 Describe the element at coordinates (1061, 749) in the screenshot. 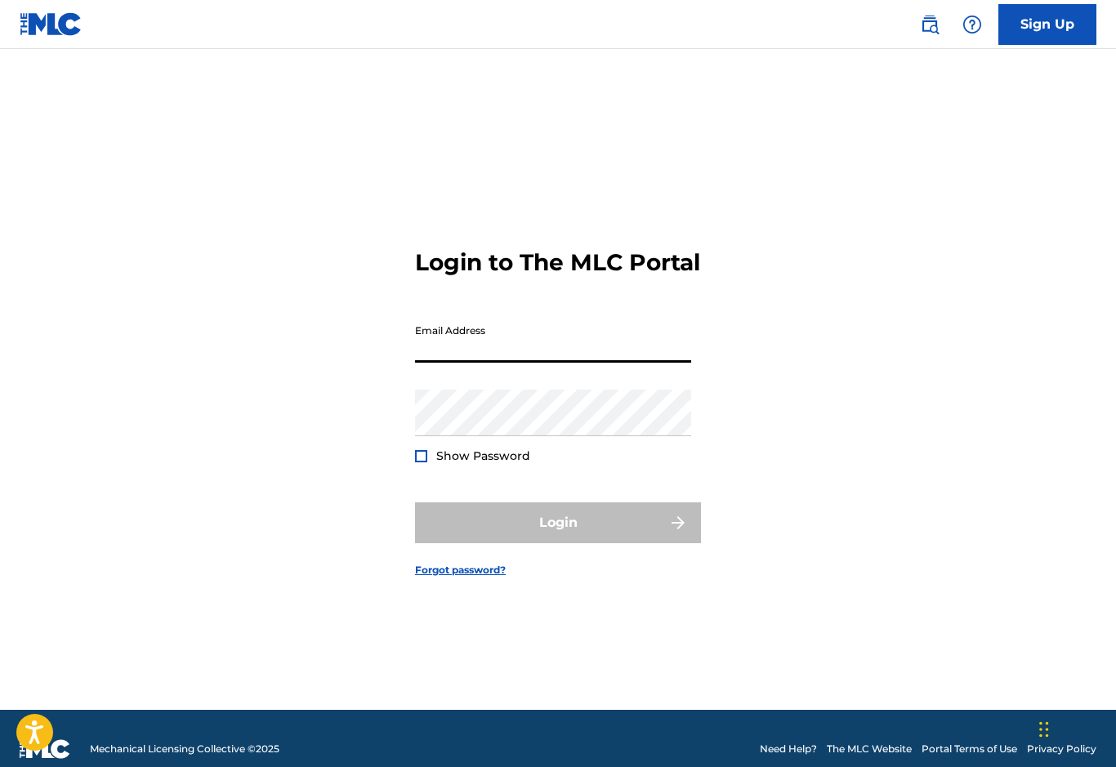

I see `a: Privacy Policy` at that location.